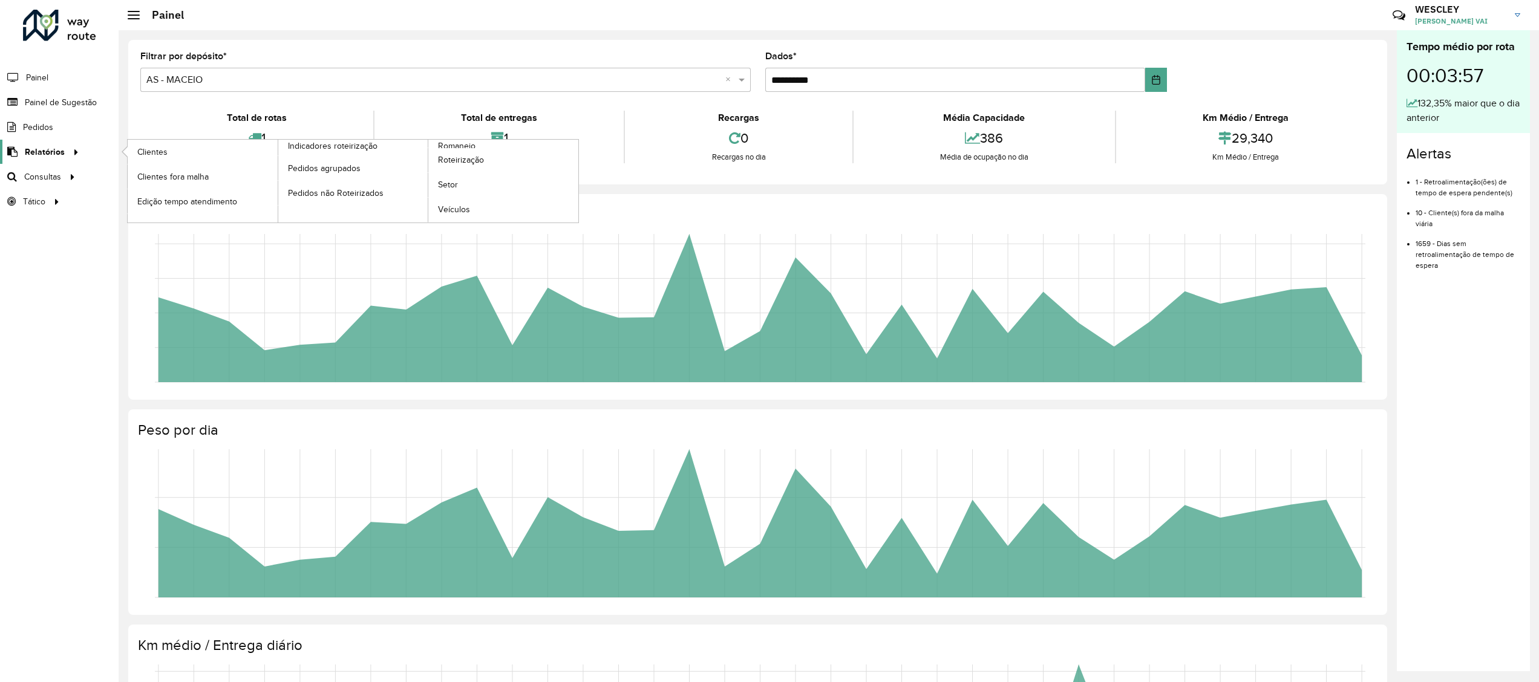 This screenshot has width=1539, height=682. I want to click on span: Roteirização, so click(461, 160).